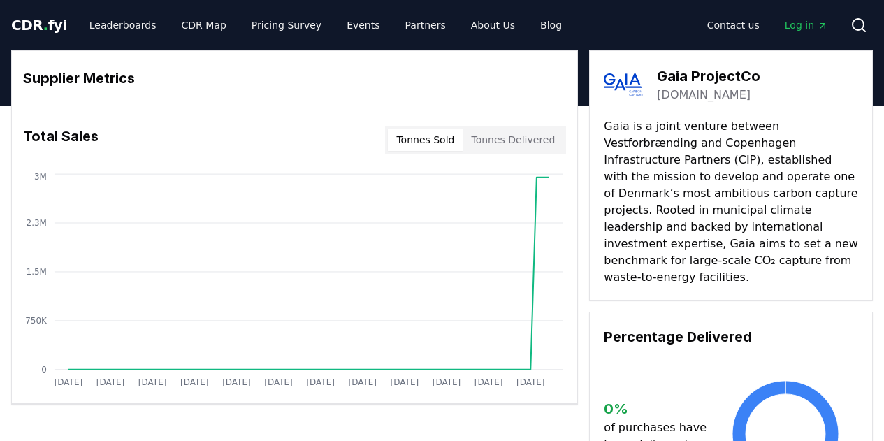 The height and width of the screenshot is (441, 884). What do you see at coordinates (123, 25) in the screenshot?
I see `a: Leaderboards` at bounding box center [123, 25].